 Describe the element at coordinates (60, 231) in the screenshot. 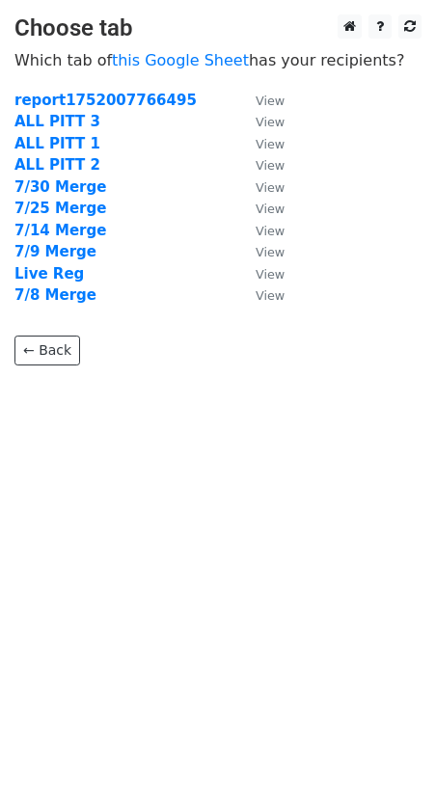

I see `strong: 7/14 Merge` at that location.